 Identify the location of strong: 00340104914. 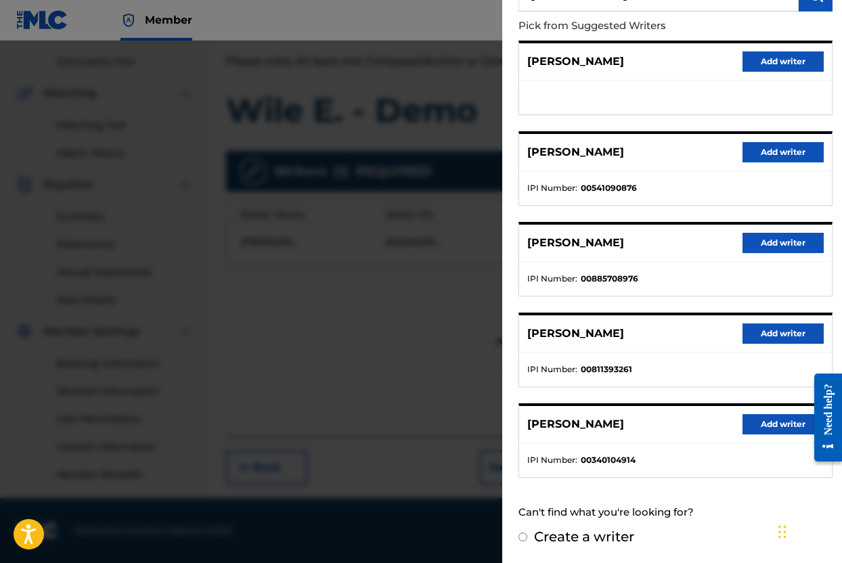
(608, 460).